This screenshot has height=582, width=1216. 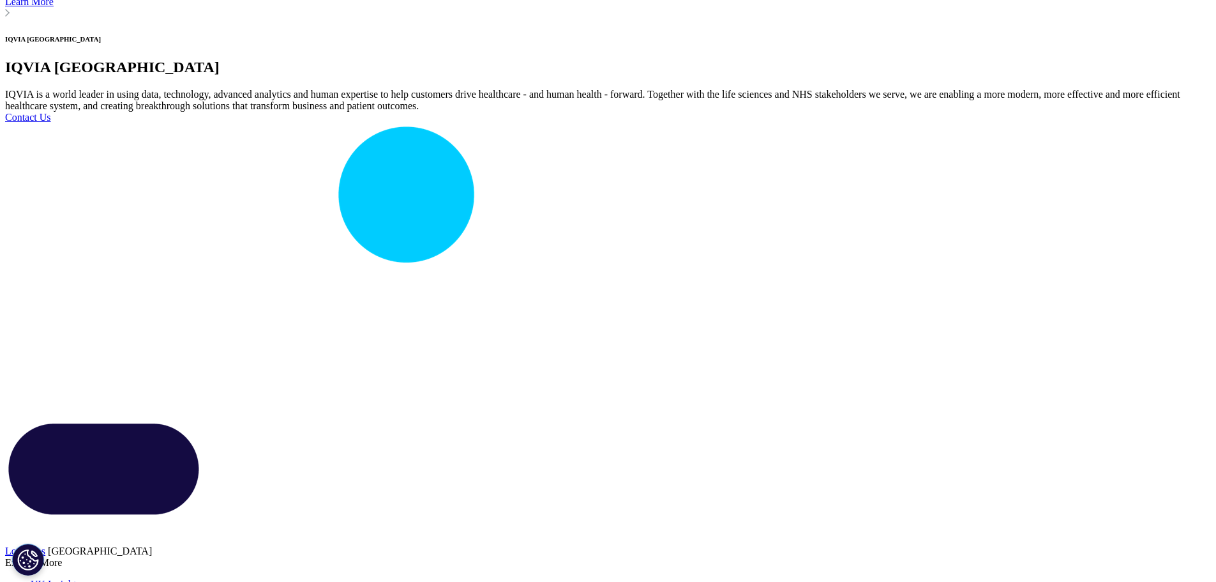 I want to click on button: Cookie Settings, so click(x=28, y=559).